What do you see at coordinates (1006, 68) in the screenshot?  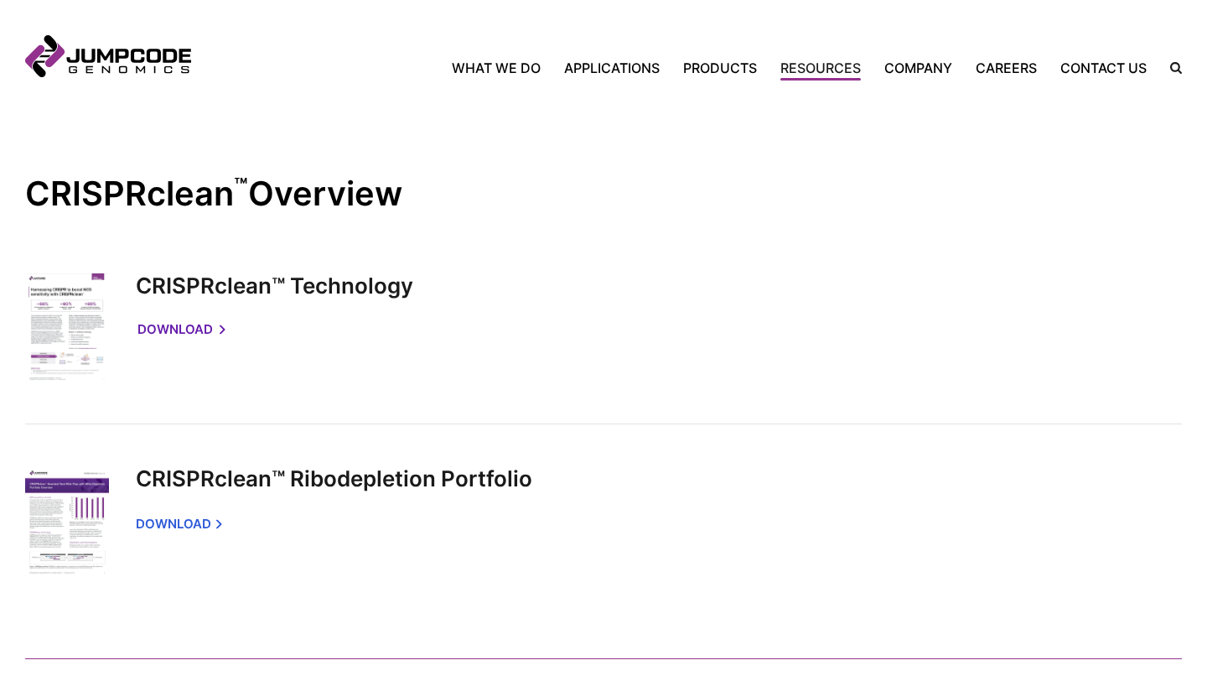 I see `a: Careers` at bounding box center [1006, 68].